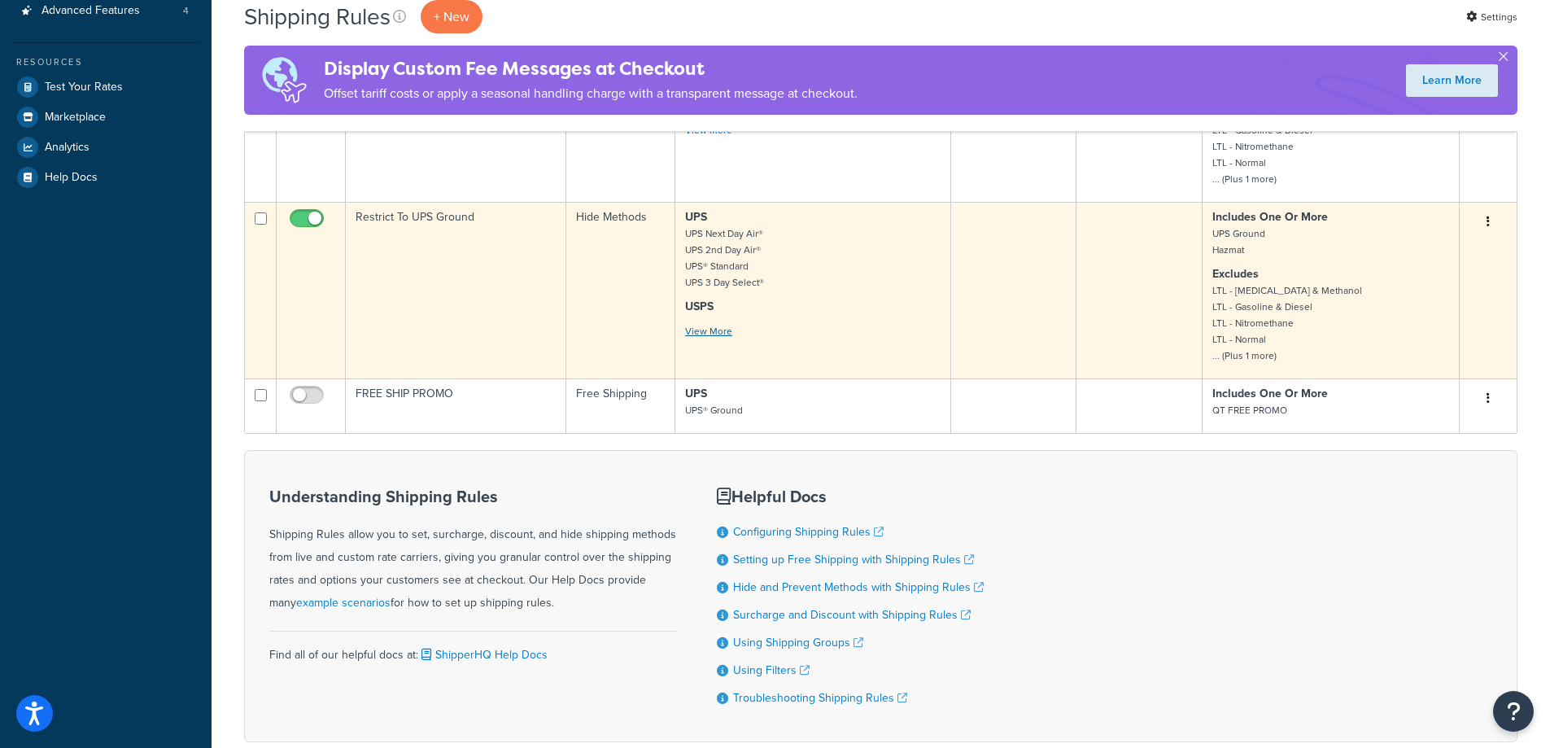 The image size is (1550, 748). What do you see at coordinates (808, 531) in the screenshot?
I see `a: Configuring Shipping Rules` at bounding box center [808, 531].